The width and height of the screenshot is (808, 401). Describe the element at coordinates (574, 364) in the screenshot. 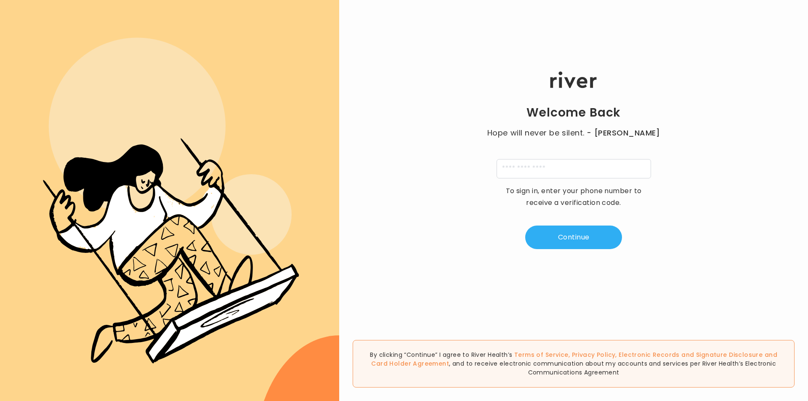

I see `div: By clicking “Continue” I agree to River Health’s` at that location.